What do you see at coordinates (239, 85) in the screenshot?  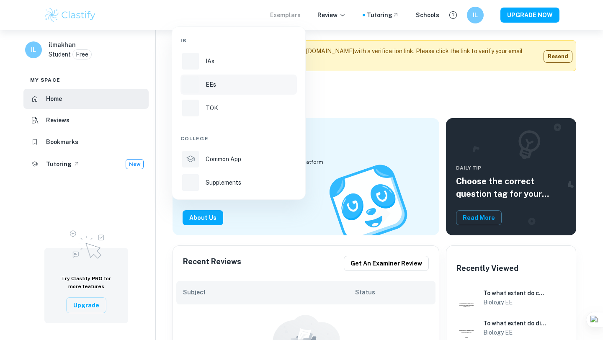 I see `a: EEs` at bounding box center [239, 85].